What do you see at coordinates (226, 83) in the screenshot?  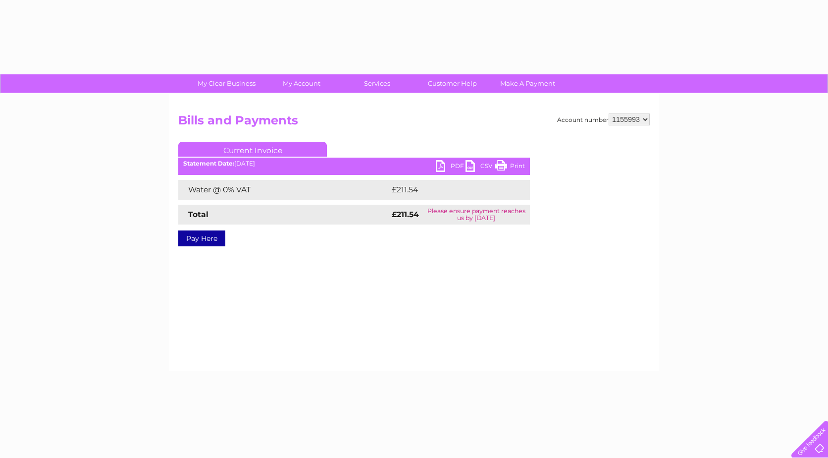 I see `a: My Clear Business` at bounding box center [226, 83].